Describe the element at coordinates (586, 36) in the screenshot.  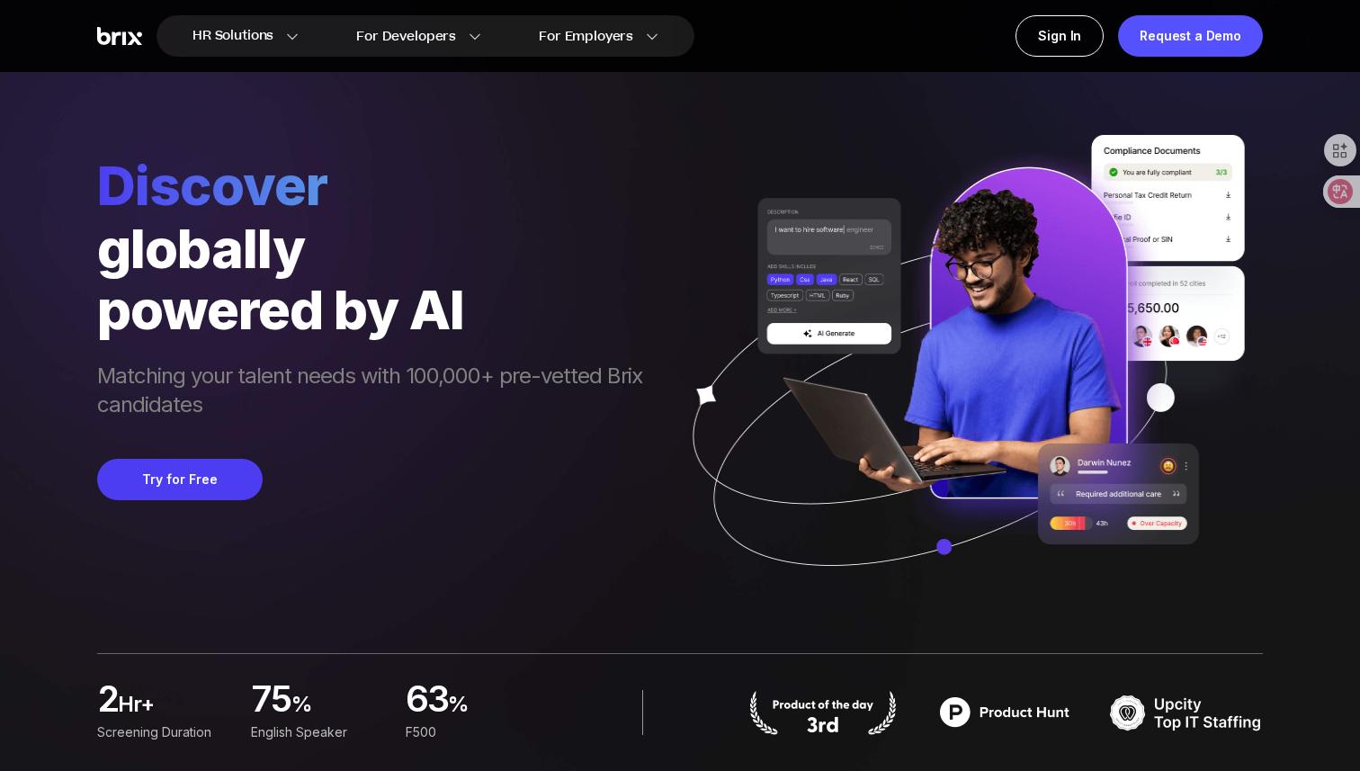
I see `span: For Employers` at that location.